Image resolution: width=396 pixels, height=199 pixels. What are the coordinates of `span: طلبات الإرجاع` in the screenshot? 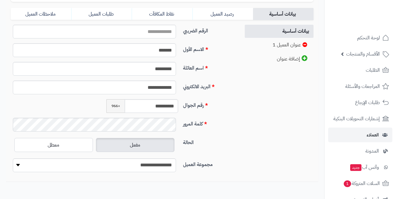 It's located at (368, 103).